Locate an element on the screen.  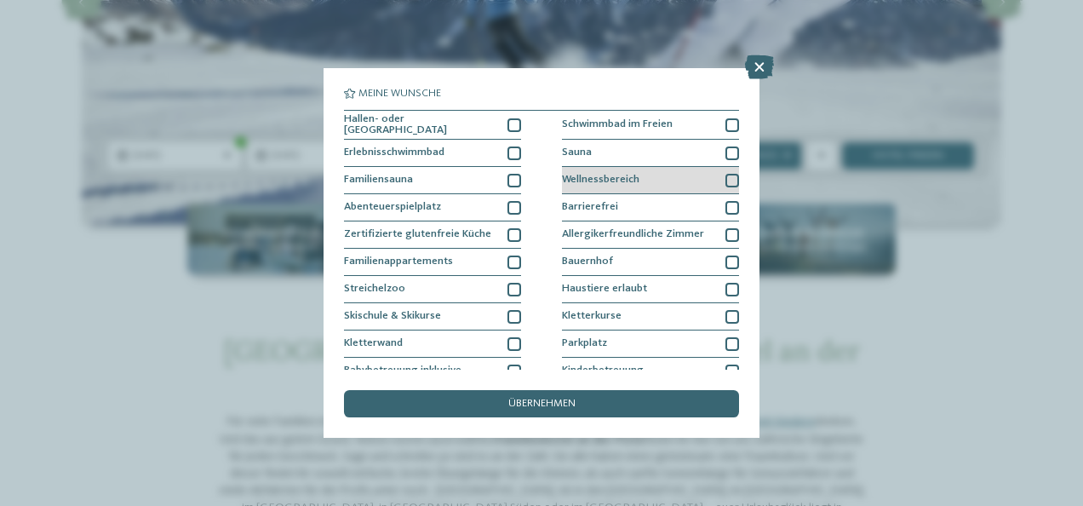
span: Kletterkurse is located at coordinates (592, 316).